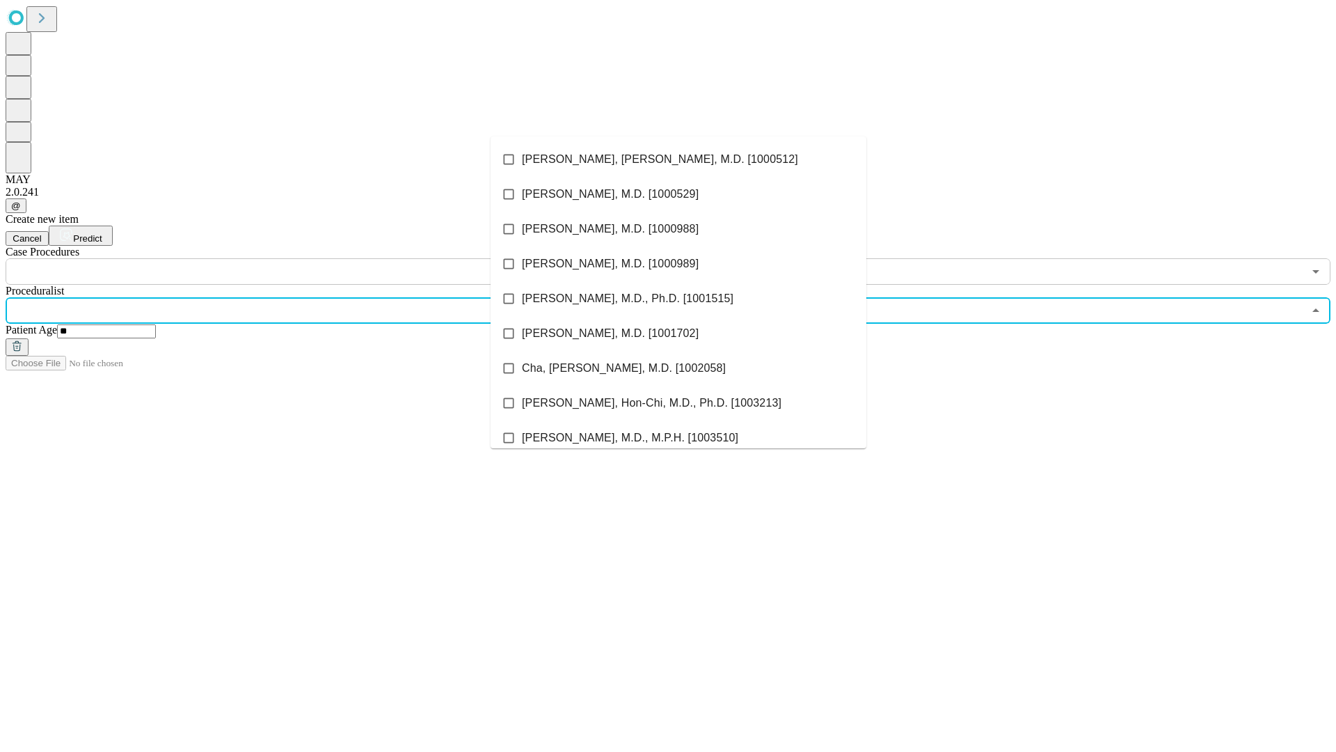 This screenshot has width=1336, height=752. I want to click on div: MAY, so click(668, 180).